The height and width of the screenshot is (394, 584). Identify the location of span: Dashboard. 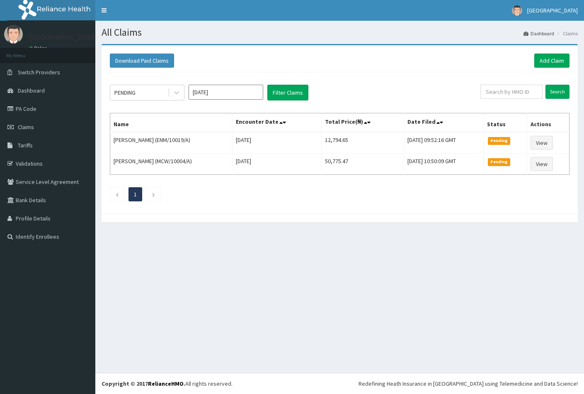
(31, 90).